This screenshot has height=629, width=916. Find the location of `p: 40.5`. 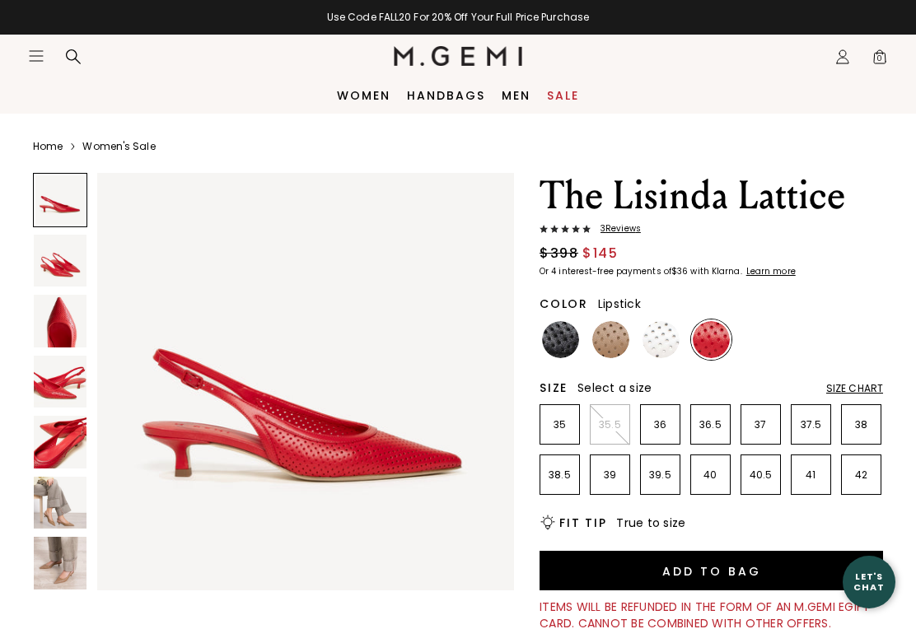

p: 40.5 is located at coordinates (760, 475).